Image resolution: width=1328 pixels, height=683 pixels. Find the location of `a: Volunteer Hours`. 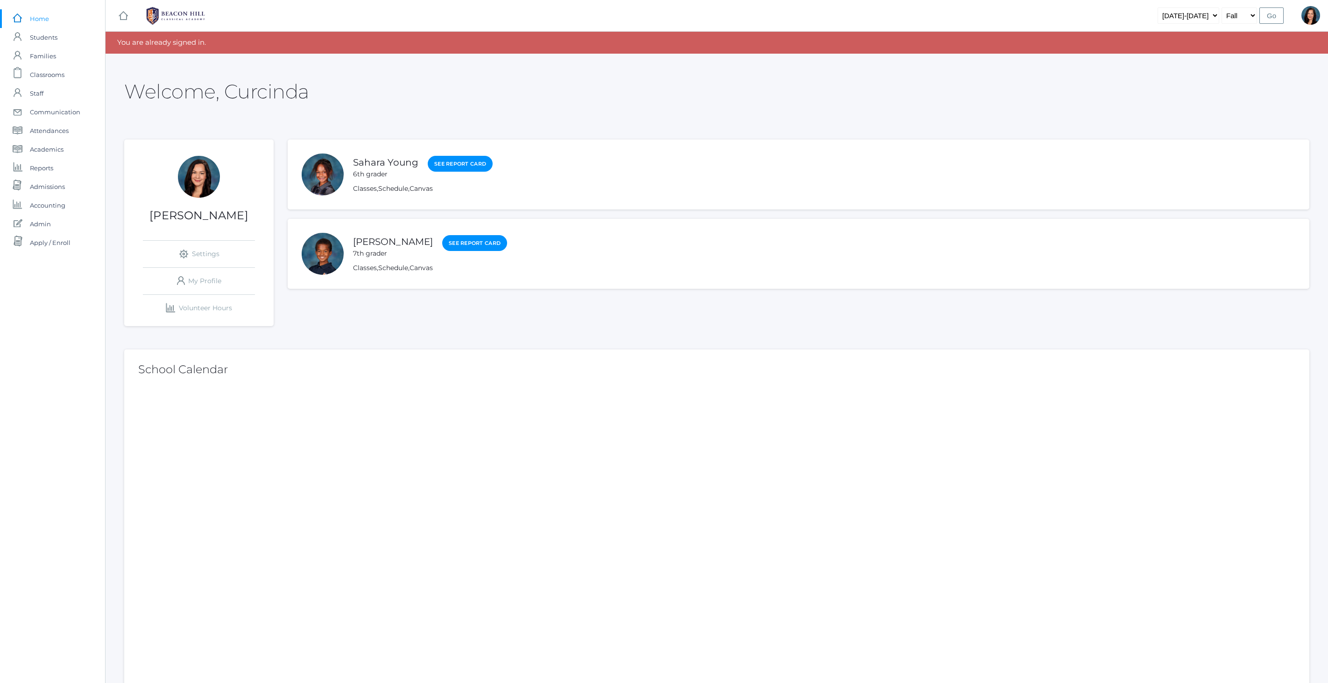

a: Volunteer Hours is located at coordinates (199, 308).